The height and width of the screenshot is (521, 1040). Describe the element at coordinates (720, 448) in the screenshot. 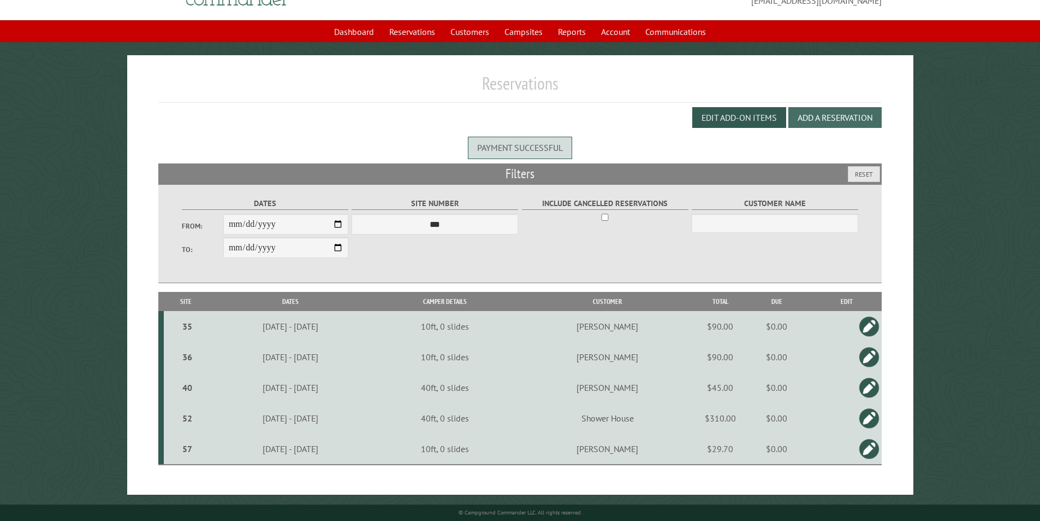

I see `td: $29.70` at that location.